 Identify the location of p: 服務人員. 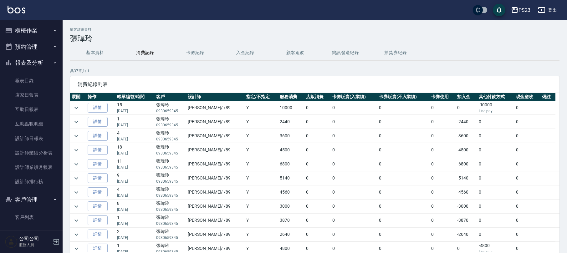
(35, 245).